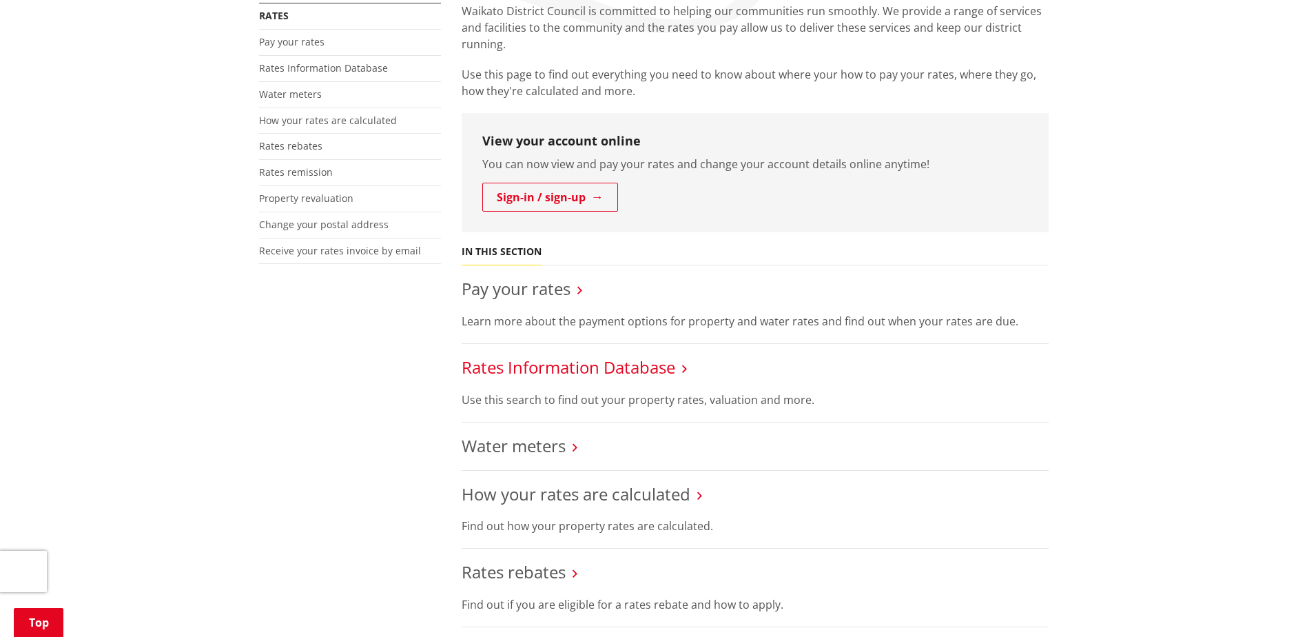  What do you see at coordinates (340, 250) in the screenshot?
I see `a: Receive your rates invoice by email` at bounding box center [340, 250].